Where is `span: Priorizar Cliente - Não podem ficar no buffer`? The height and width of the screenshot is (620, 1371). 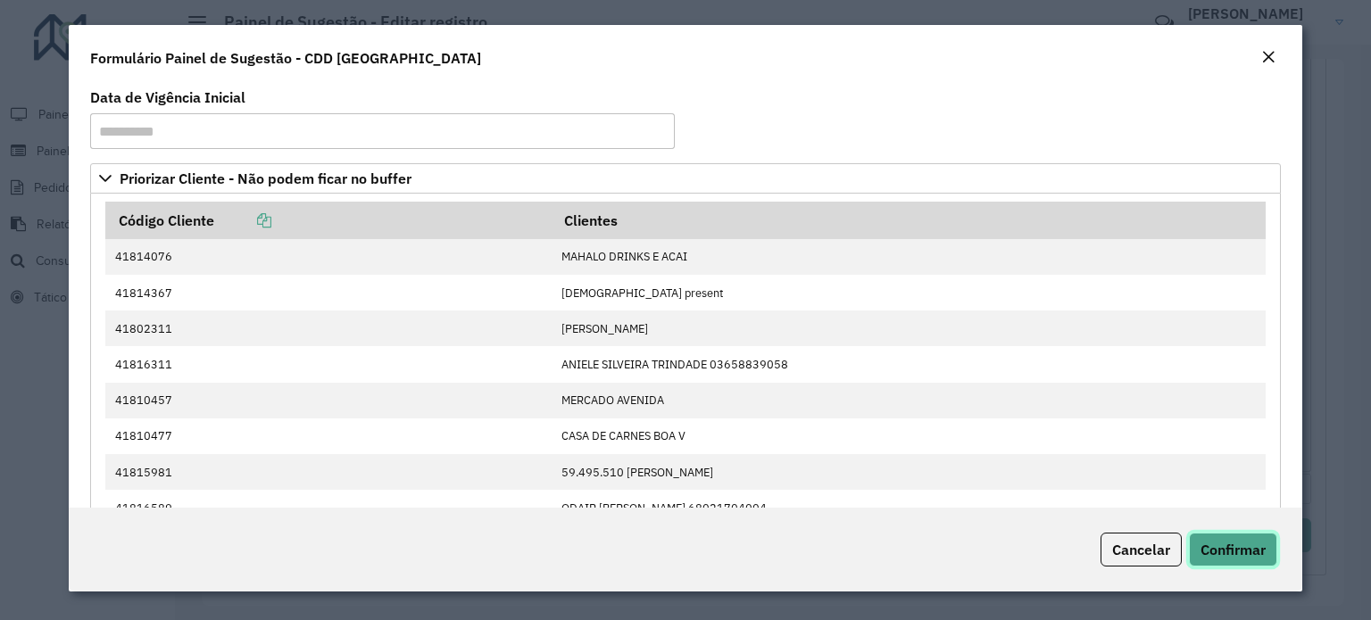
span: Priorizar Cliente - Não podem ficar no buffer is located at coordinates (265, 178).